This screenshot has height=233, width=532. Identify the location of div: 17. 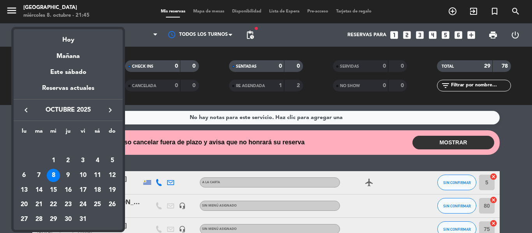
(83, 191).